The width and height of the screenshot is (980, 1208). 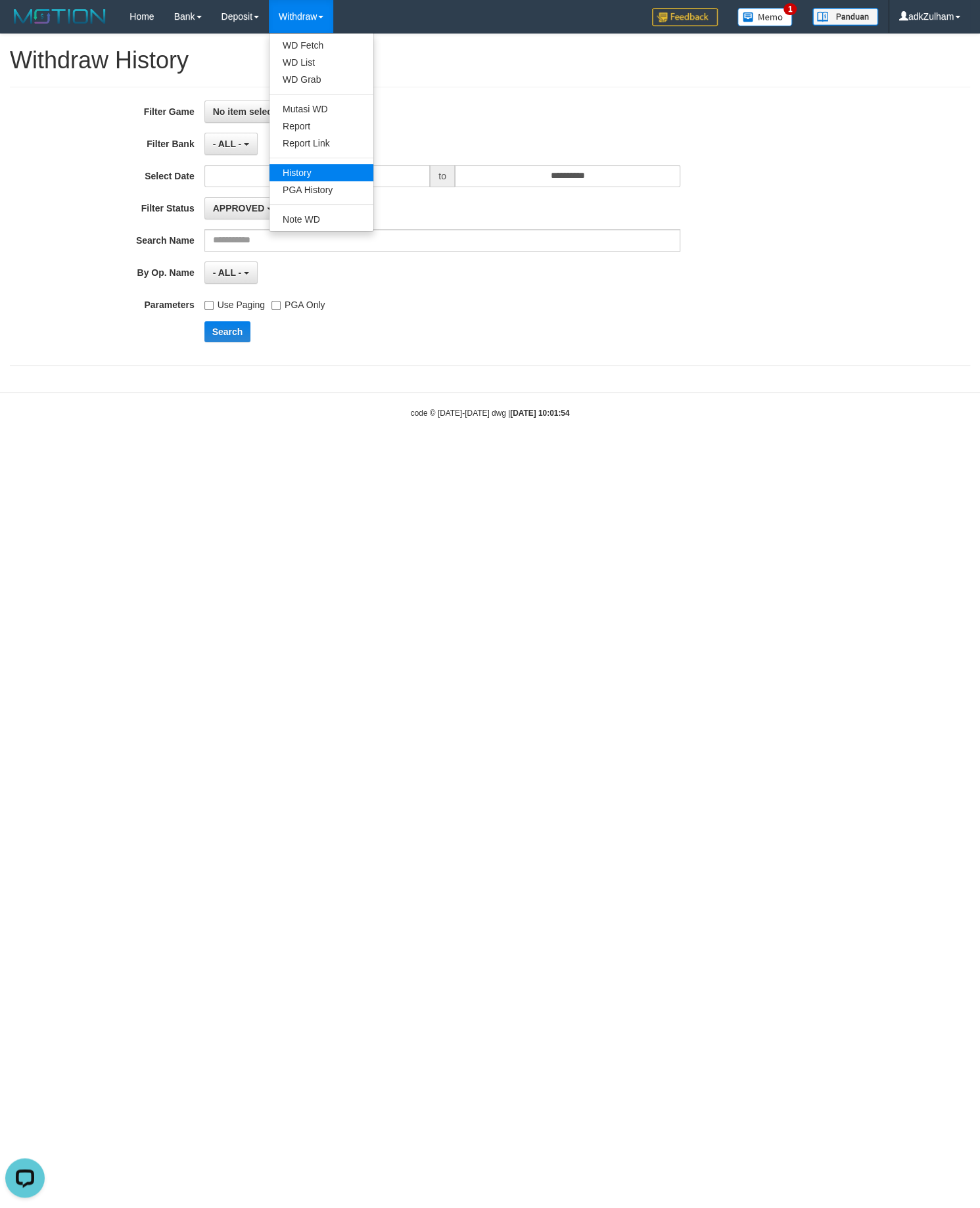 I want to click on img: MOTION_logo.png, so click(x=60, y=16).